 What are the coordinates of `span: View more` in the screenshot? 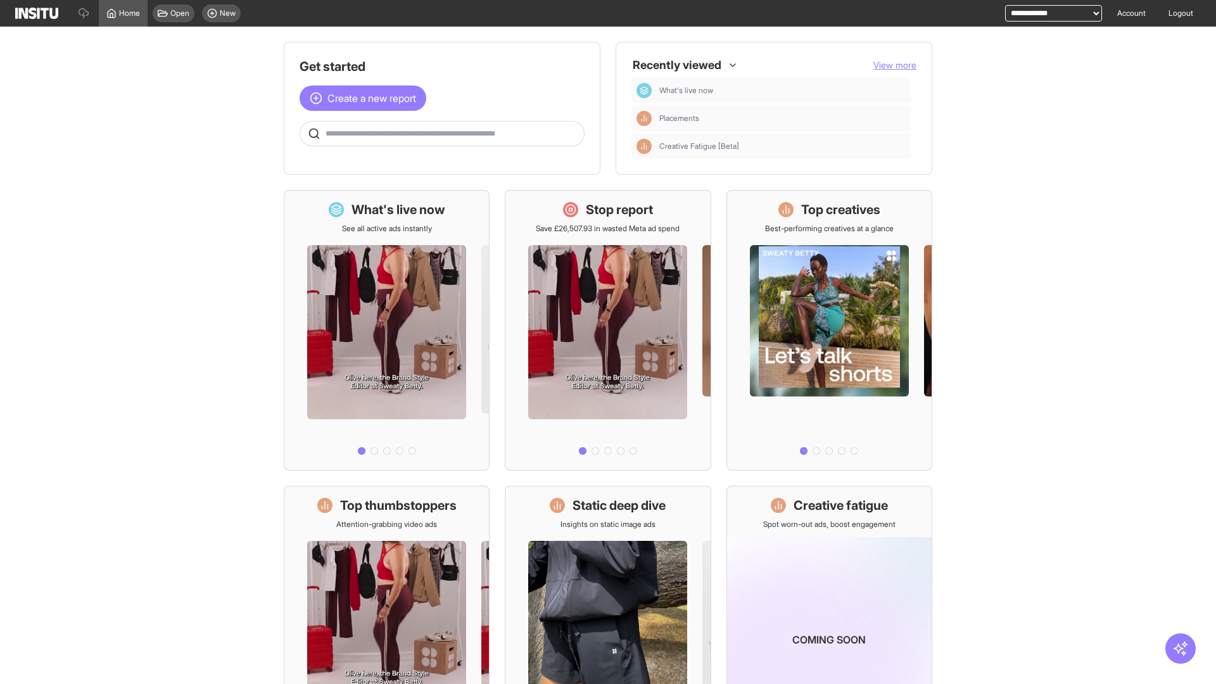 It's located at (895, 65).